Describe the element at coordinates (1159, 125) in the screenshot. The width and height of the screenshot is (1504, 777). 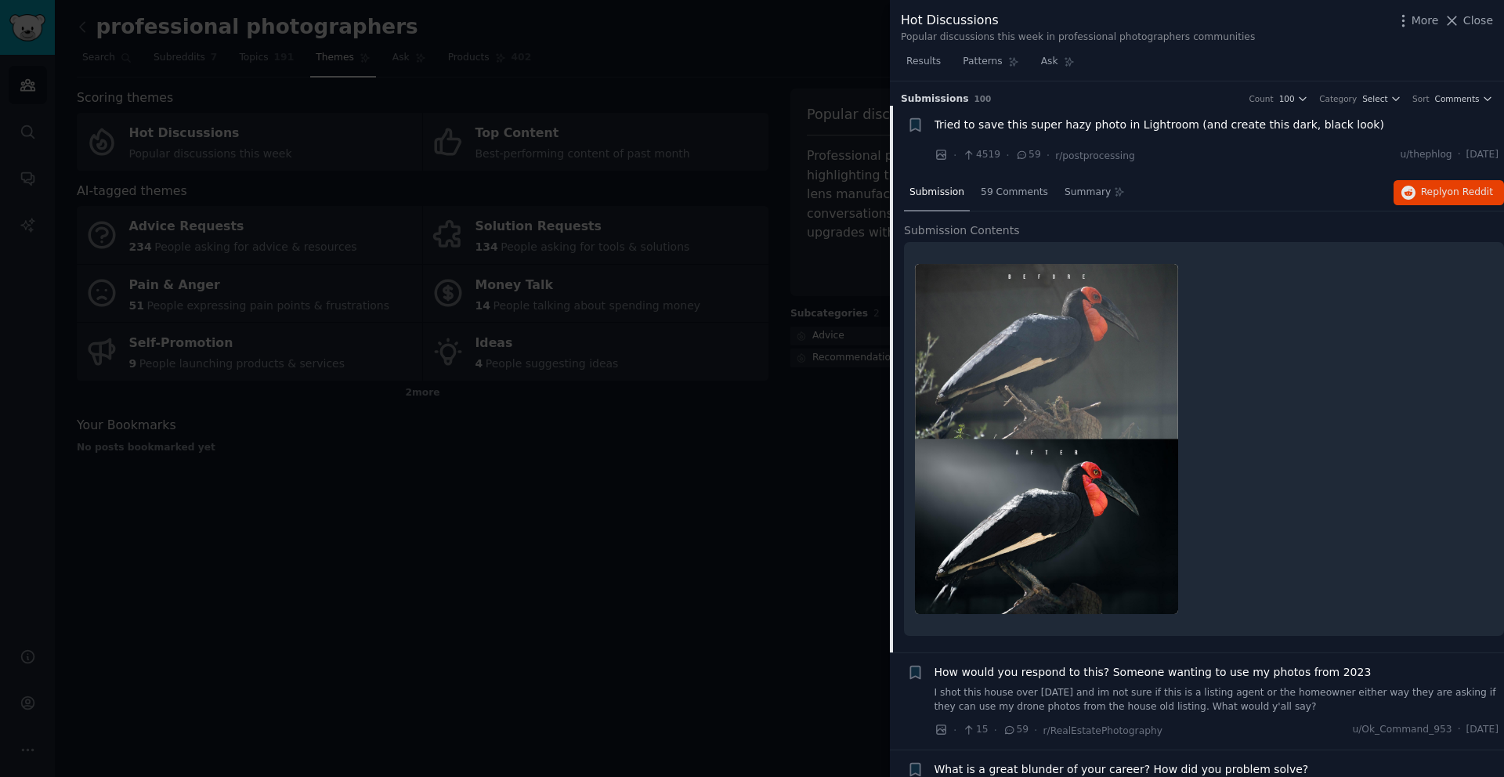
I see `span: Tried to save this super hazy photo in Lightroom (and create this dark, black look)` at that location.